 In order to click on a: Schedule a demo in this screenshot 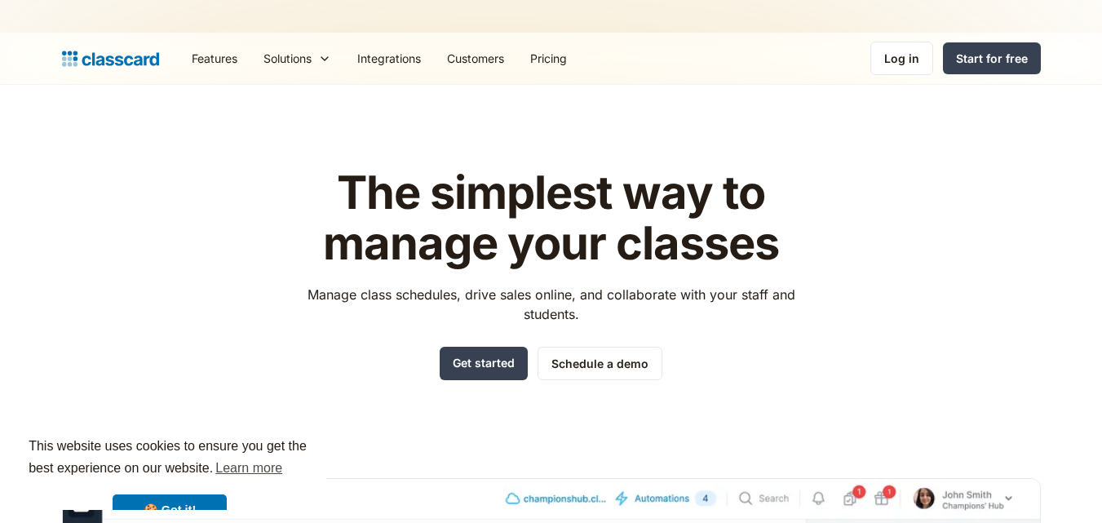, I will do `click(600, 363)`.